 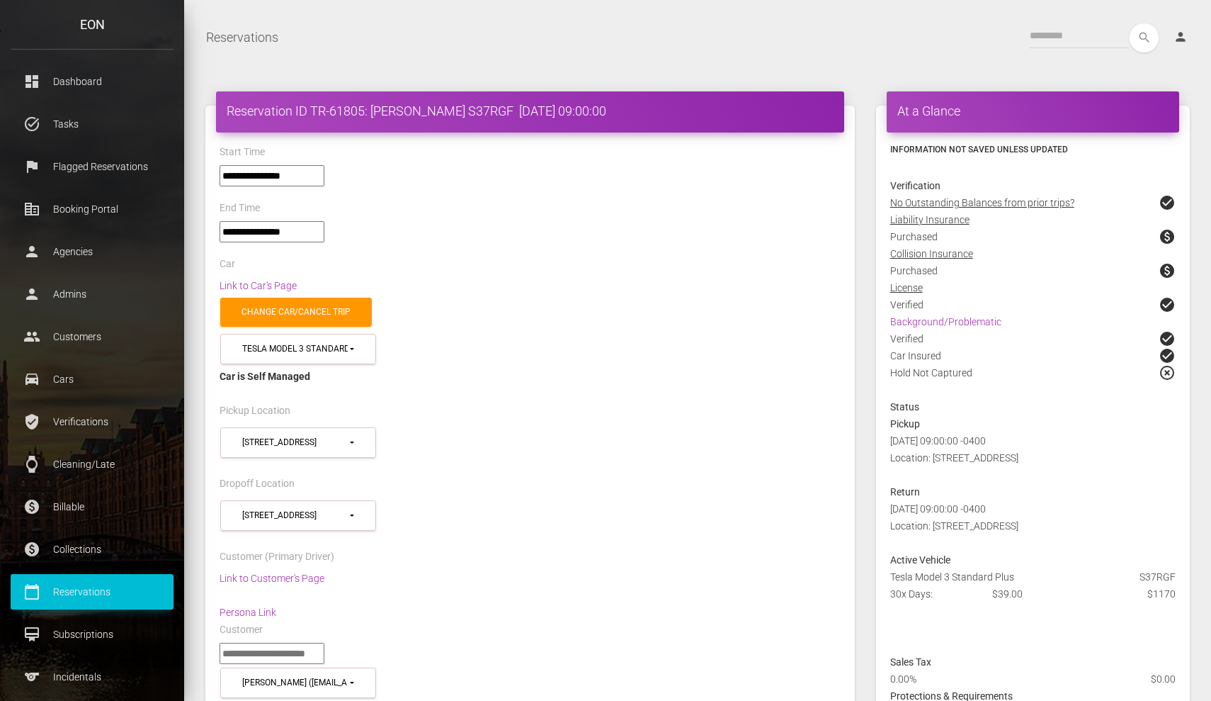 What do you see at coordinates (92, 294) in the screenshot?
I see `p: Admins` at bounding box center [92, 294].